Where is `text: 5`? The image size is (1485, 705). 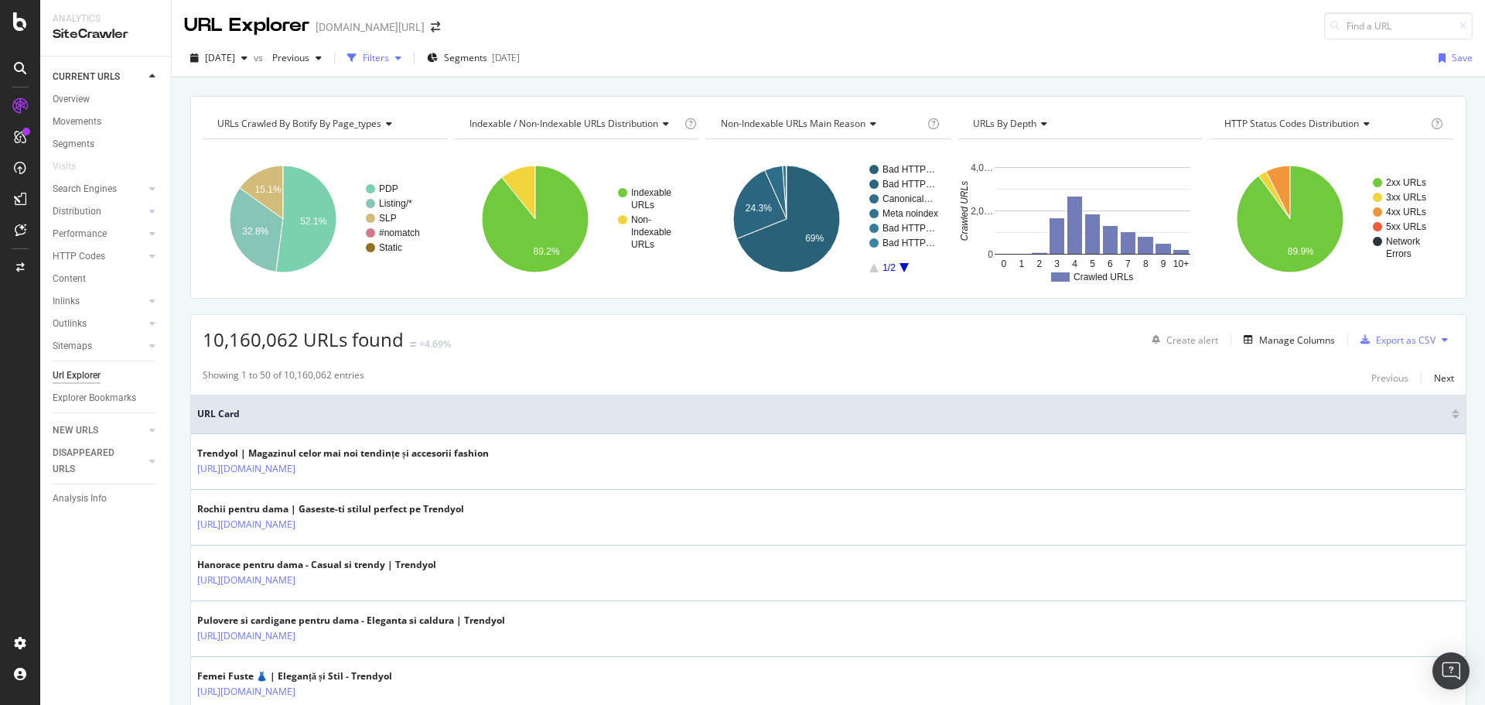
text: 5 is located at coordinates (1092, 264).